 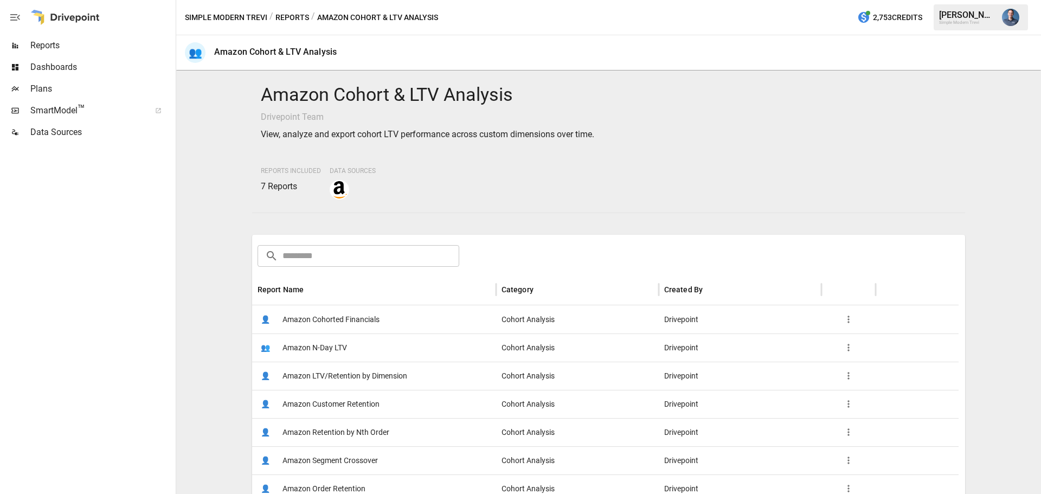 What do you see at coordinates (609, 95) in the screenshot?
I see `h4: Amazon Cohort & LTV Analysis` at bounding box center [609, 95].